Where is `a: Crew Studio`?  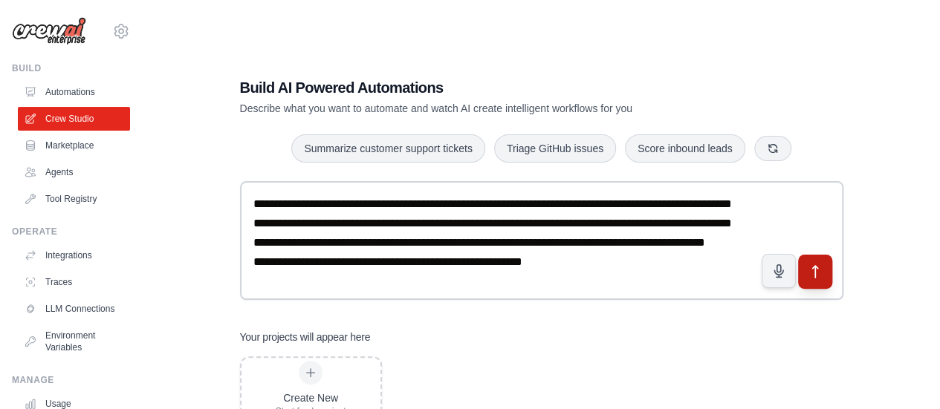 a: Crew Studio is located at coordinates (74, 119).